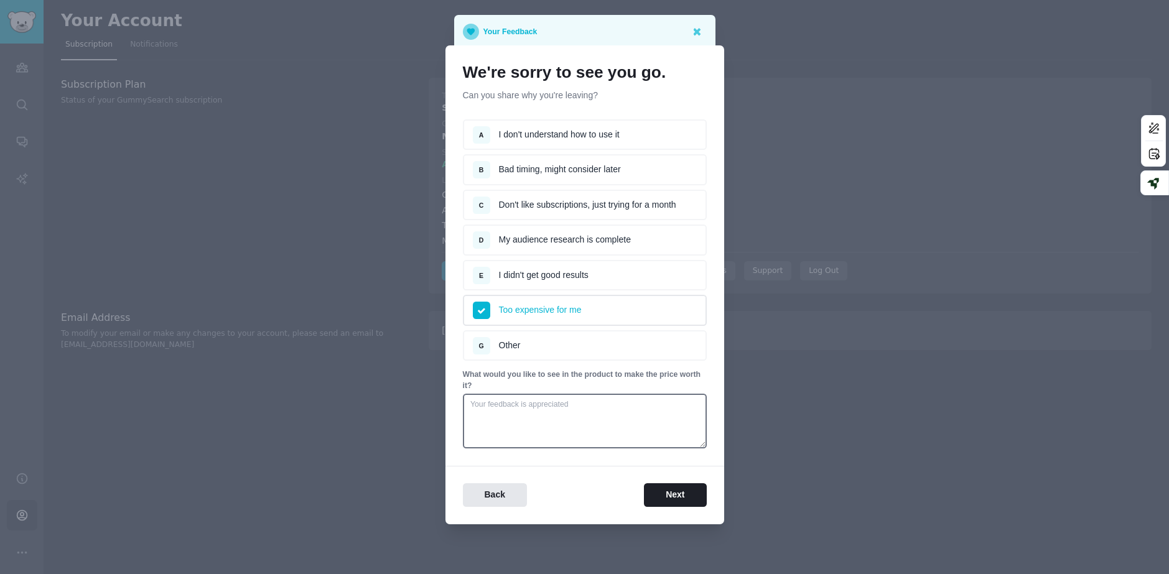  Describe the element at coordinates (481, 346) in the screenshot. I see `span: G` at that location.